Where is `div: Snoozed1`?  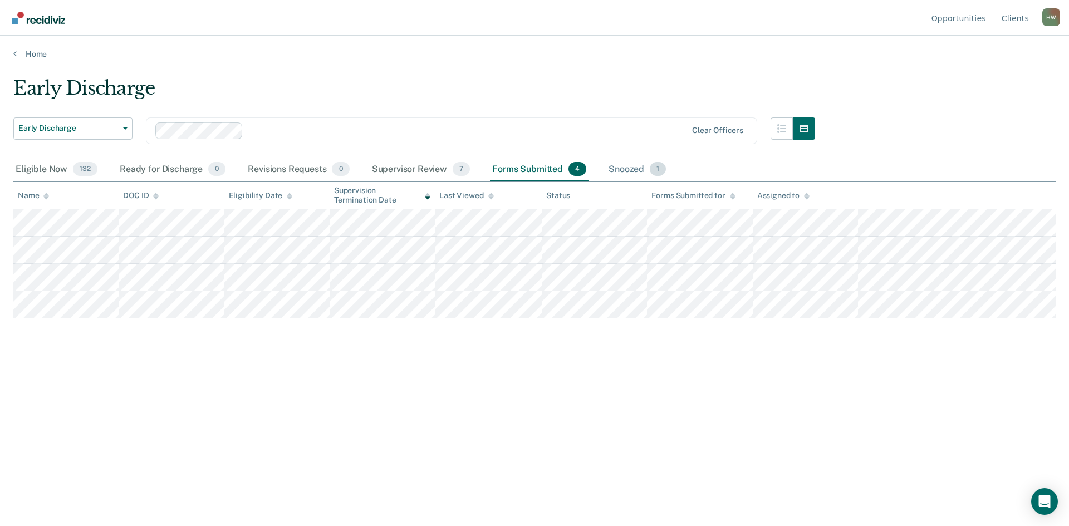
div: Snoozed1 is located at coordinates (637, 170).